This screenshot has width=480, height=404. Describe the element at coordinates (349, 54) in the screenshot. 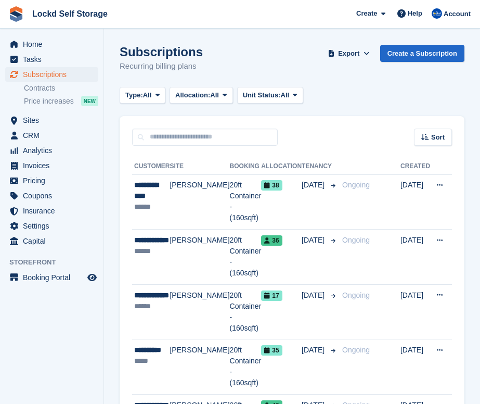

I see `span: Export` at that location.